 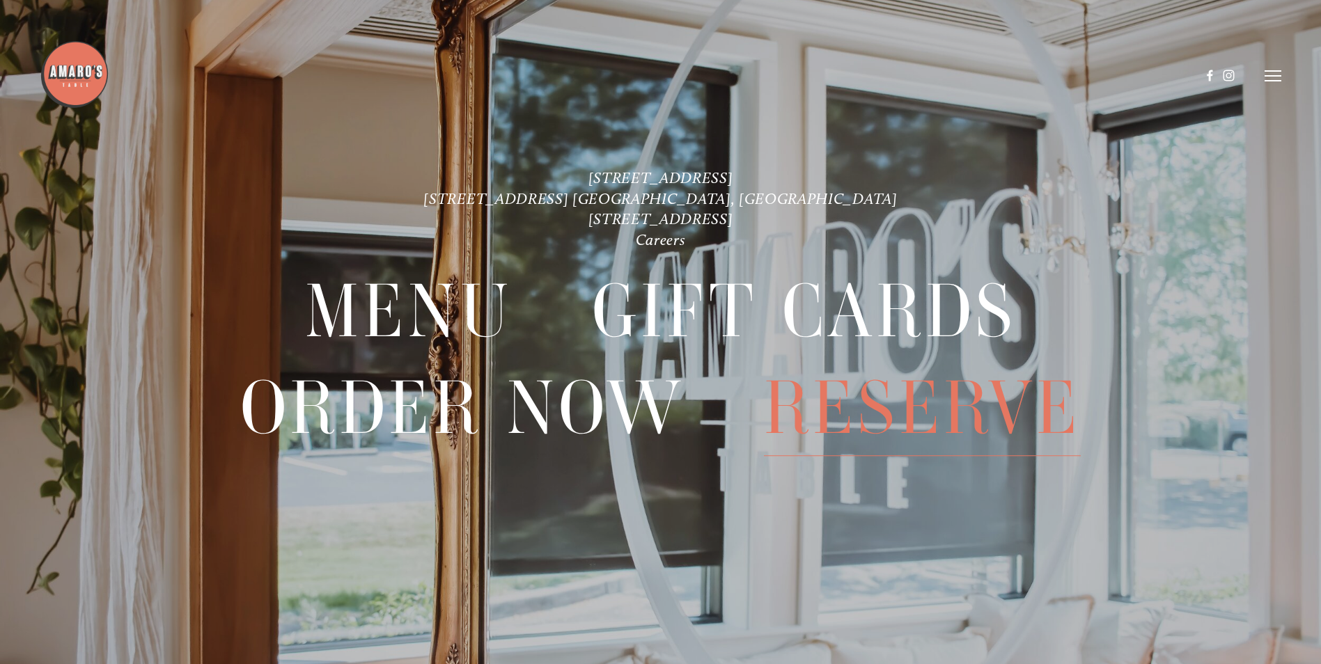 I want to click on a: Order Now, so click(x=462, y=408).